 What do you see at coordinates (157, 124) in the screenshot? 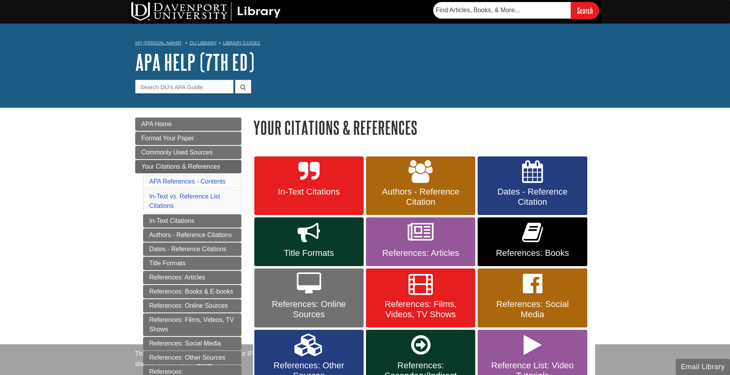
I see `span: APA Home` at bounding box center [157, 124].